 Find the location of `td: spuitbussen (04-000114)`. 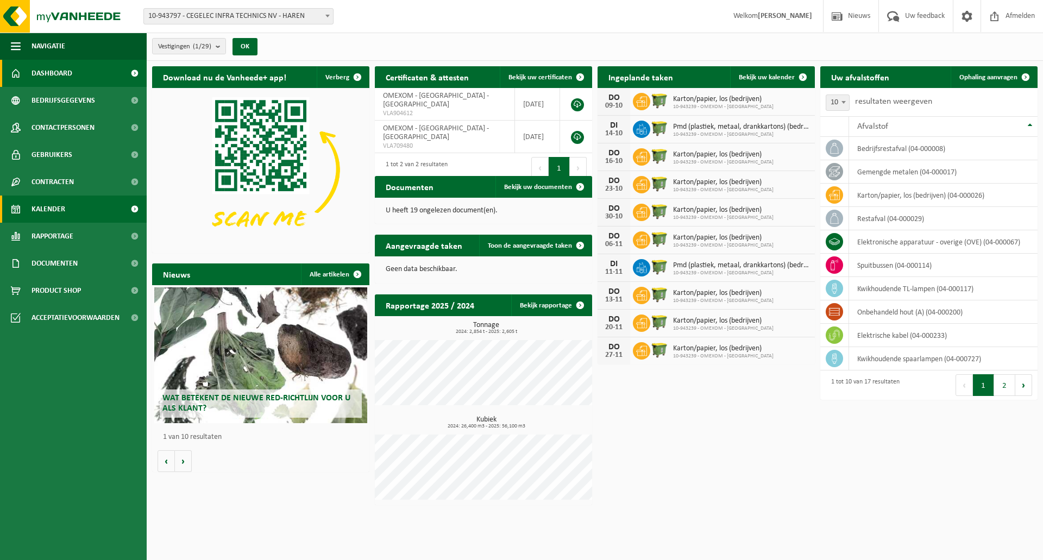

td: spuitbussen (04-000114) is located at coordinates (943, 265).